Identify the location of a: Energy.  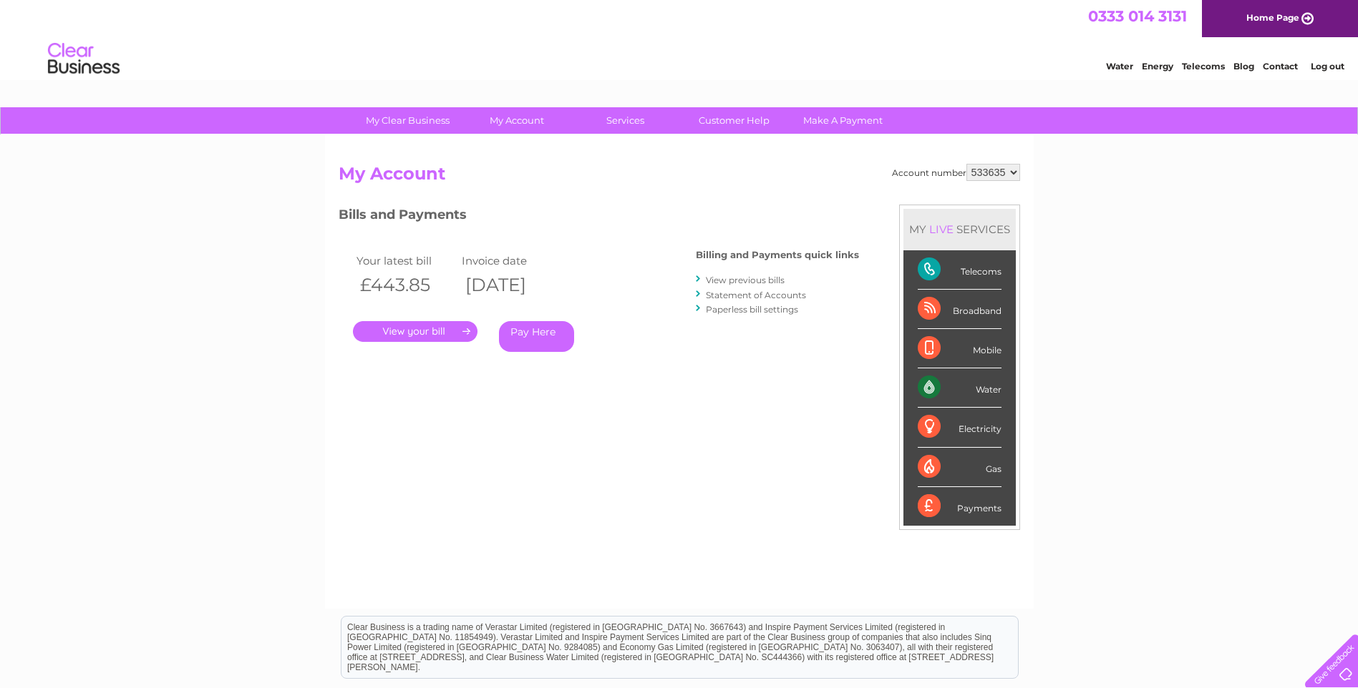
(1157, 66).